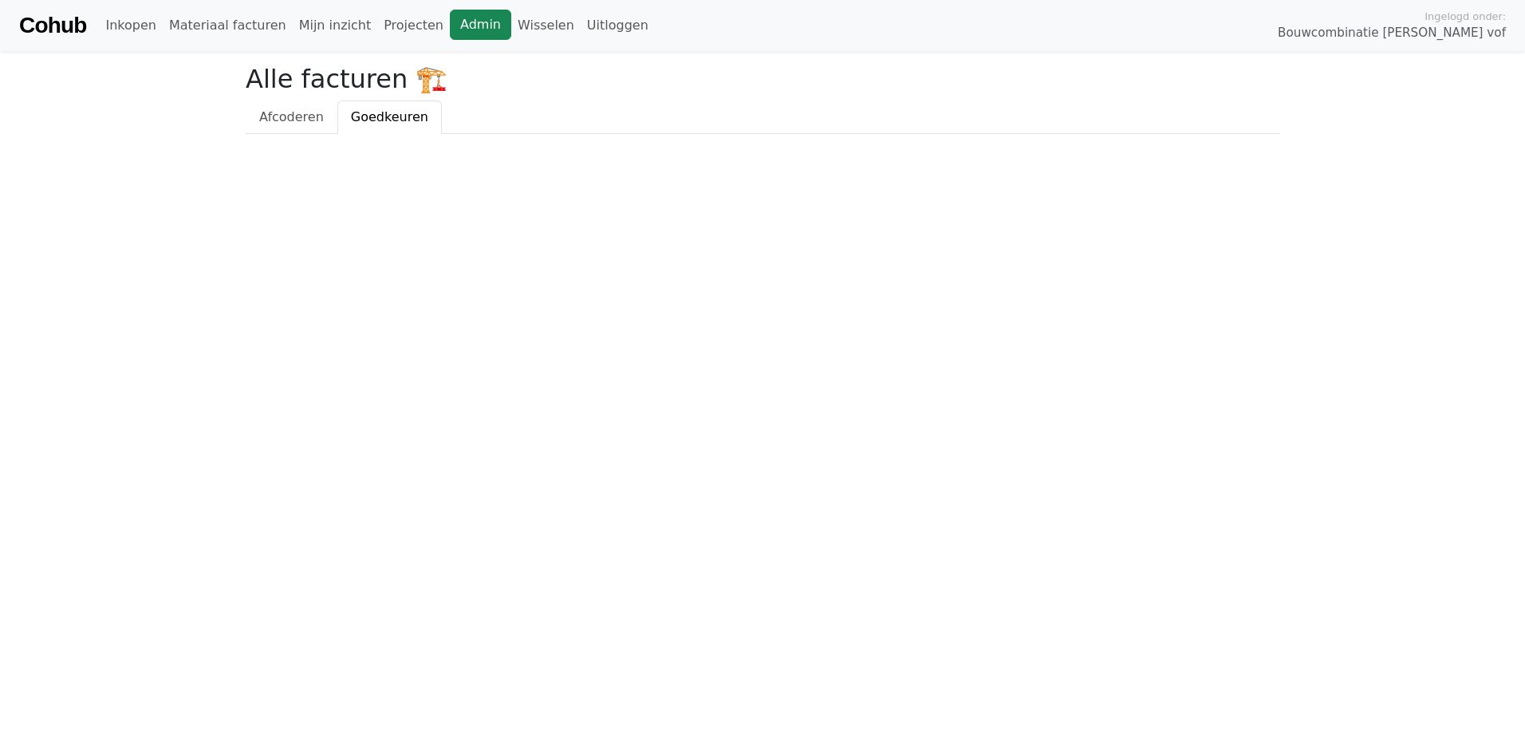 The width and height of the screenshot is (1525, 737). What do you see at coordinates (1465, 16) in the screenshot?
I see `span: Ingelogd onder:` at bounding box center [1465, 16].